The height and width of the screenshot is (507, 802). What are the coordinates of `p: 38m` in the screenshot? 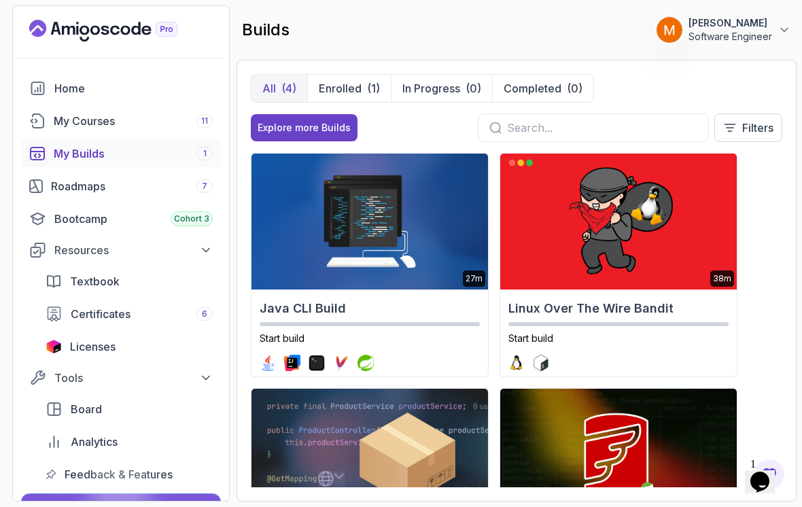 It's located at (722, 279).